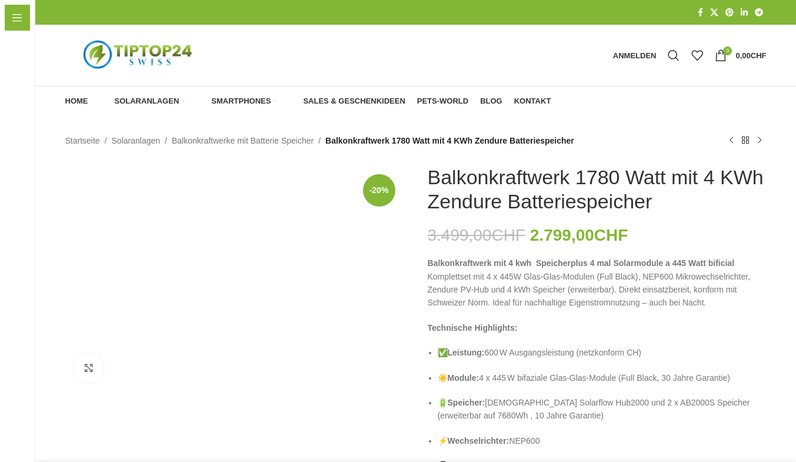 Image resolution: width=796 pixels, height=462 pixels. I want to click on bdi: 0,00, so click(750, 55).